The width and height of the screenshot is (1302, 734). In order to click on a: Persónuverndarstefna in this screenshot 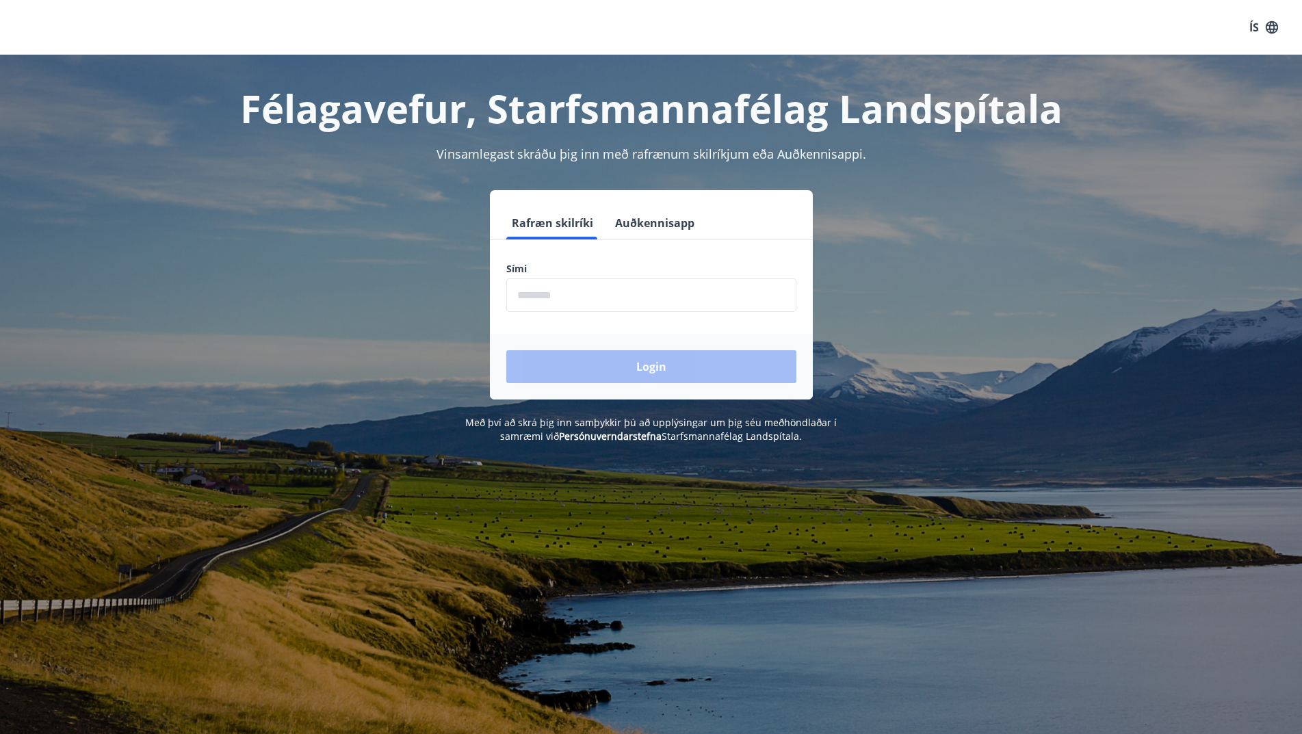, I will do `click(611, 436)`.